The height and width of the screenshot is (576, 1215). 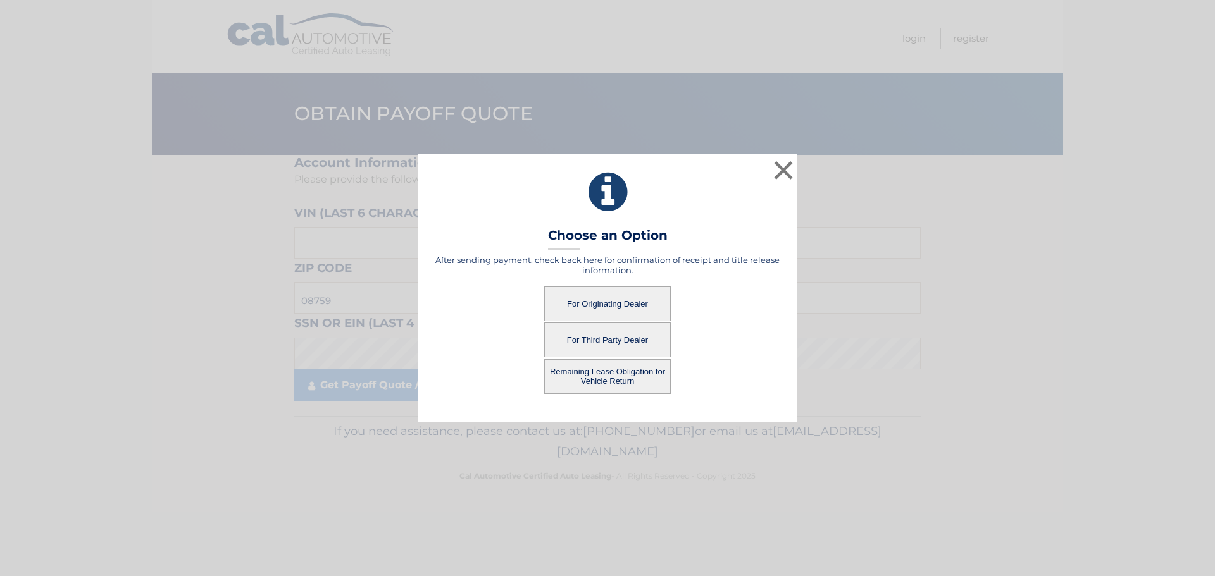 I want to click on button: Remaining Lease Obligation for Vehicle Return, so click(x=607, y=376).